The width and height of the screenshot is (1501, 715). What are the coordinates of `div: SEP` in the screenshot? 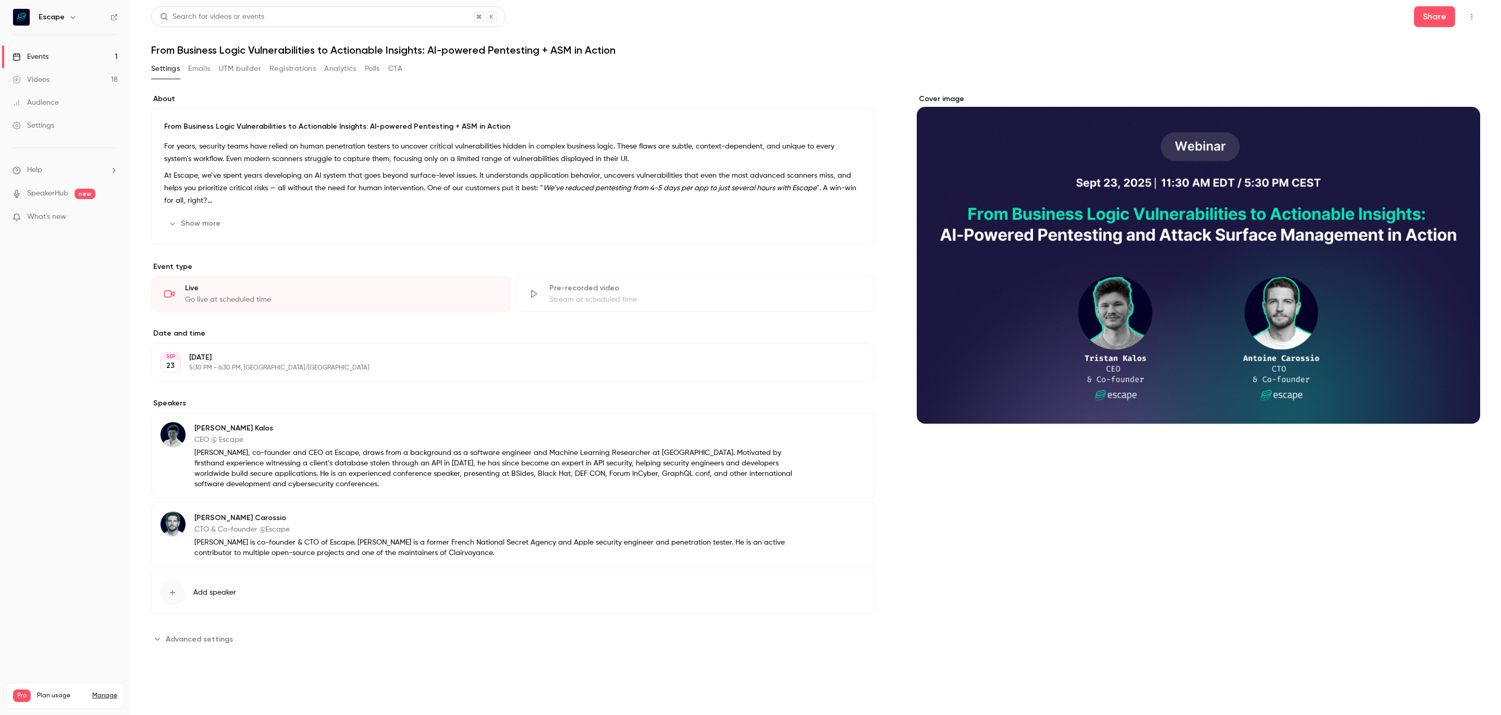 It's located at (170, 356).